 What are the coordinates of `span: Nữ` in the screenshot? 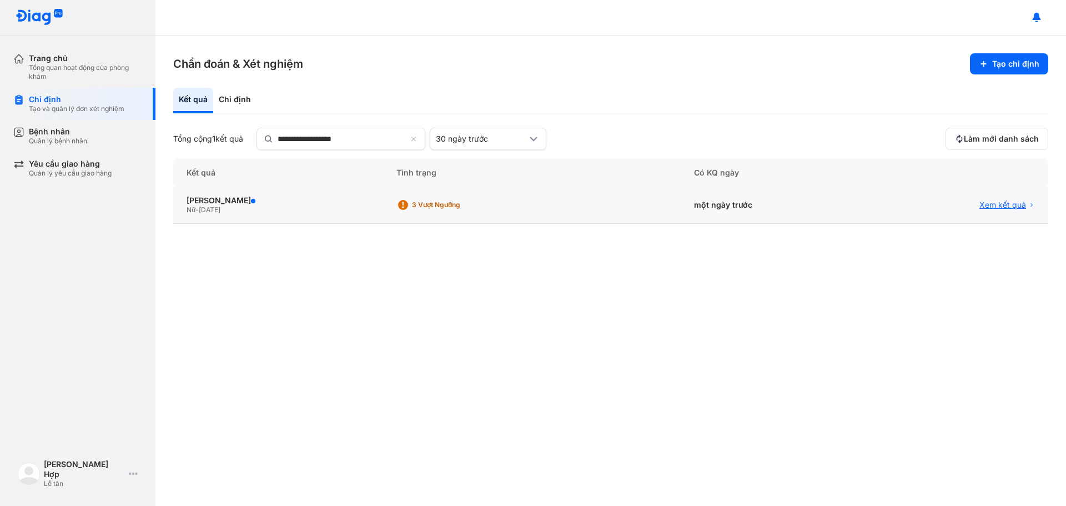 It's located at (191, 209).